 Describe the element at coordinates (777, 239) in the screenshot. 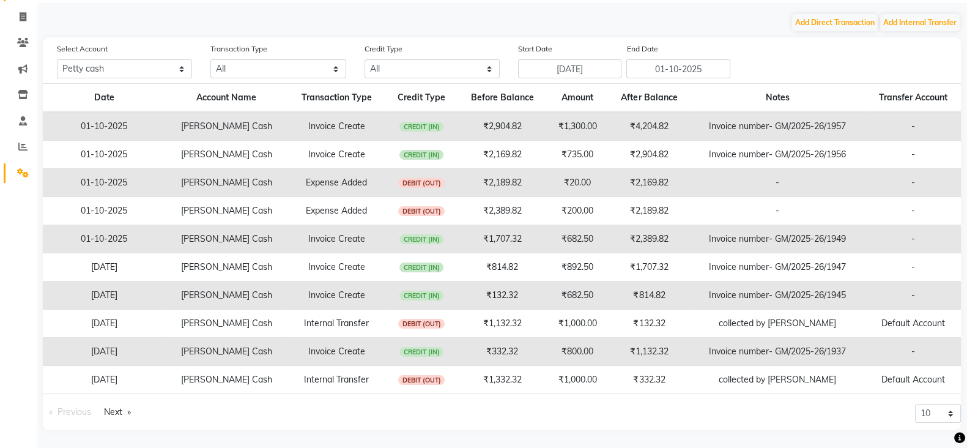

I see `td: Invoice number- GM/2025-26/1949` at that location.